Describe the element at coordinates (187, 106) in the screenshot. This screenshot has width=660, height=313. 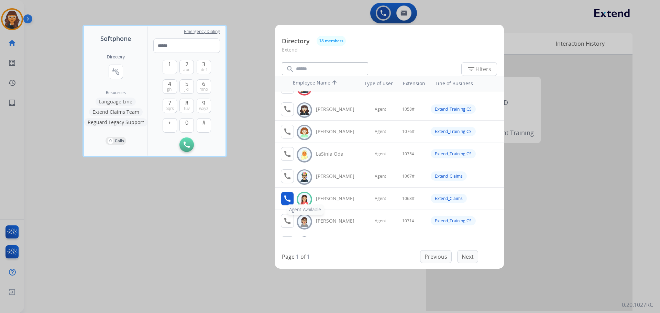
I see `button: 8tuv` at that location.